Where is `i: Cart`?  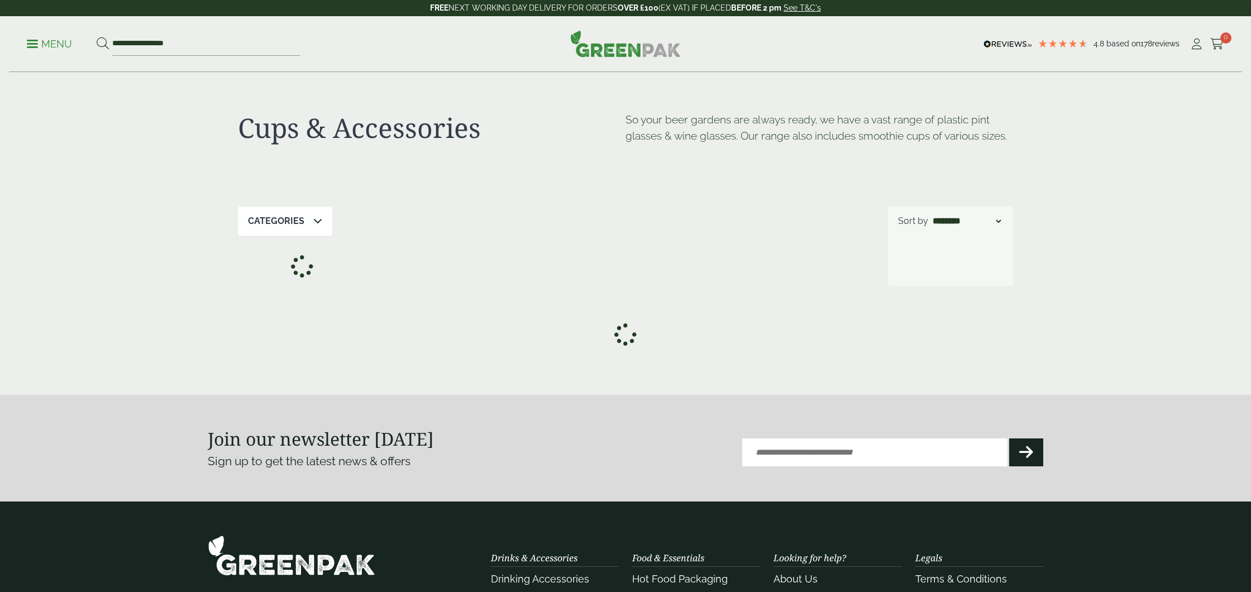
i: Cart is located at coordinates (1217, 44).